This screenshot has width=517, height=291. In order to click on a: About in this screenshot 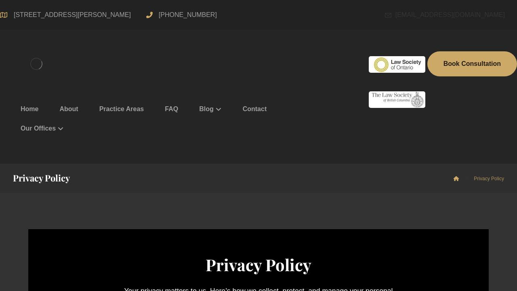, I will do `click(69, 109)`.